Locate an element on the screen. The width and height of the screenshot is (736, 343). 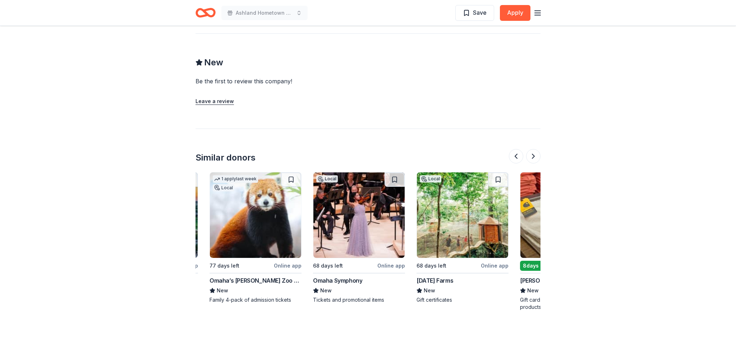
button: Apply is located at coordinates (515, 13).